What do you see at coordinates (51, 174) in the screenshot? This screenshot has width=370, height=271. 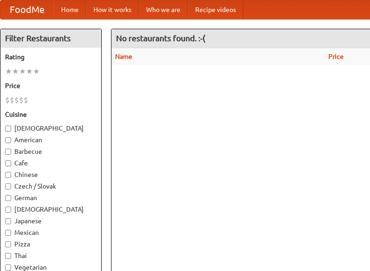 I see `label: Chinese` at bounding box center [51, 174].